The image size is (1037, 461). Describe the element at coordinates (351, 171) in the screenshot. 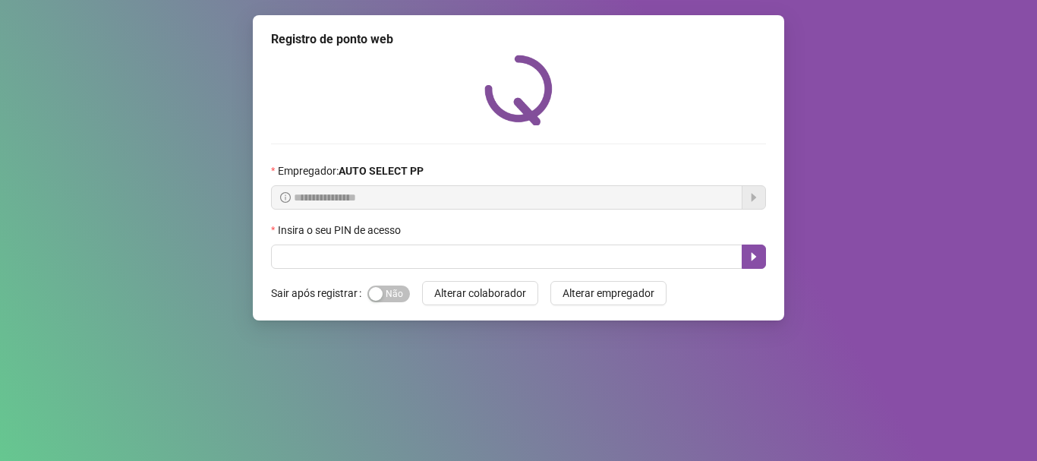

I see `span: Empregador :` at that location.